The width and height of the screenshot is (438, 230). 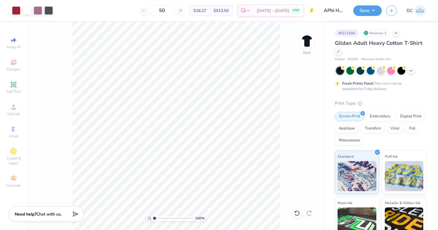 What do you see at coordinates (14, 69) in the screenshot?
I see `span: Designs` at bounding box center [14, 69].